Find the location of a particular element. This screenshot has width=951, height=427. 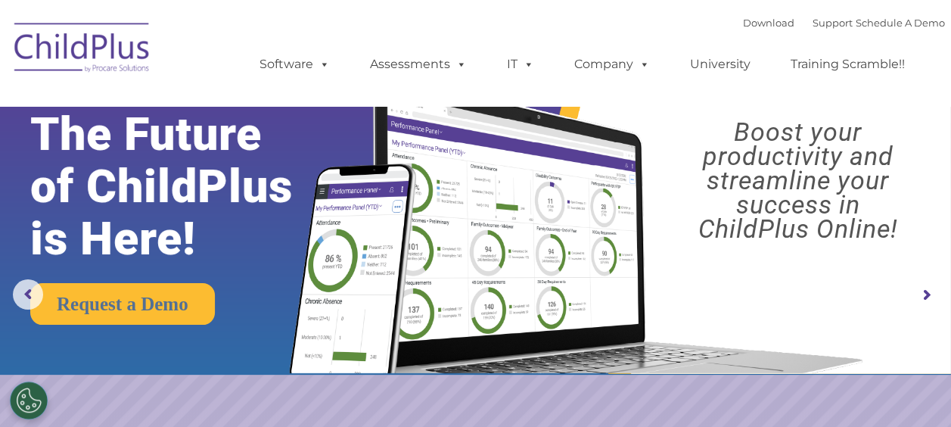

rs-layer: The Future of ChildPlus is Here! is located at coordinates (182, 186).